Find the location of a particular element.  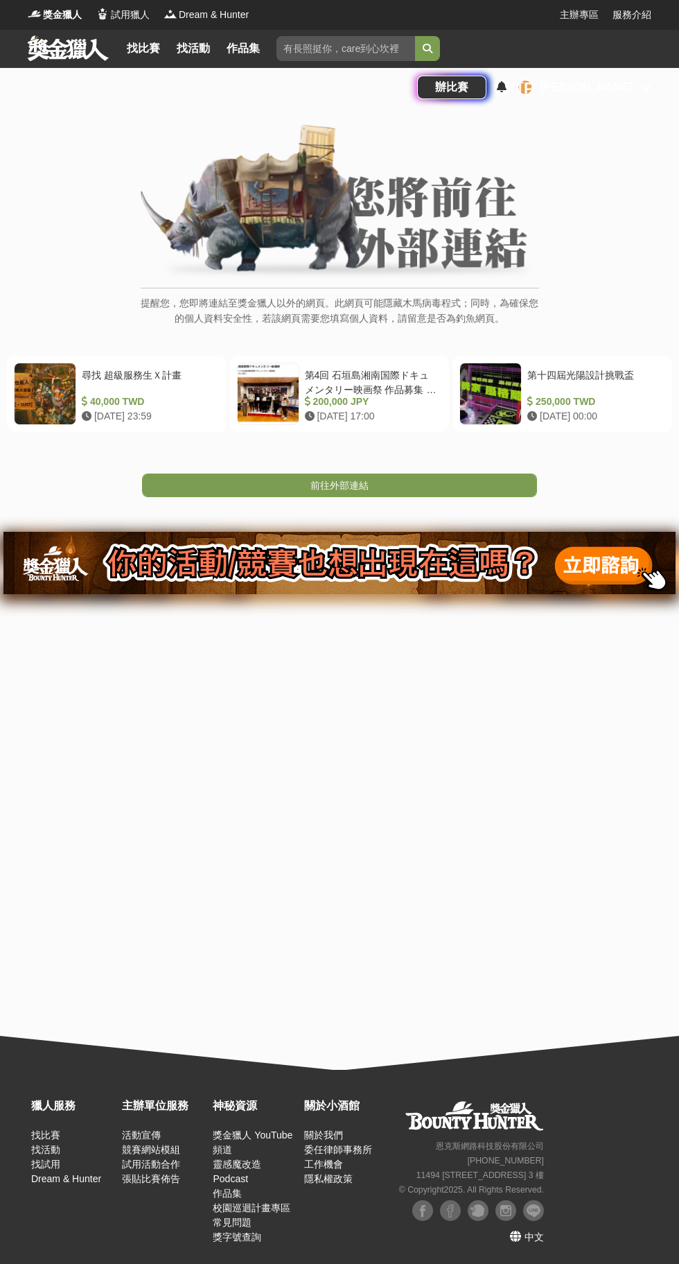

a: 找試用 is located at coordinates (46, 1164).